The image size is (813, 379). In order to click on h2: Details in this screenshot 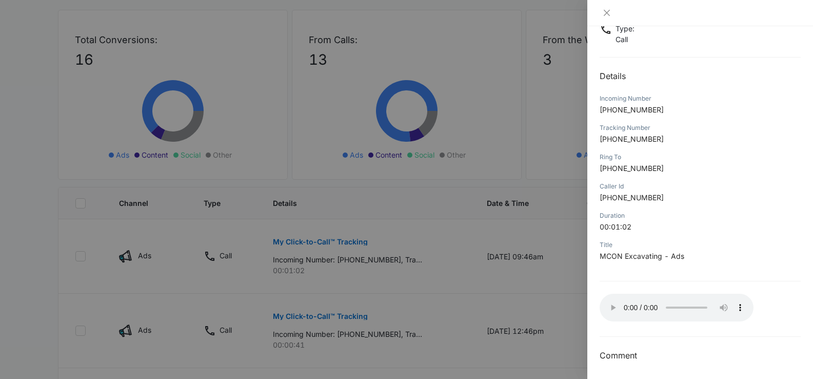, I will do `click(700, 76)`.